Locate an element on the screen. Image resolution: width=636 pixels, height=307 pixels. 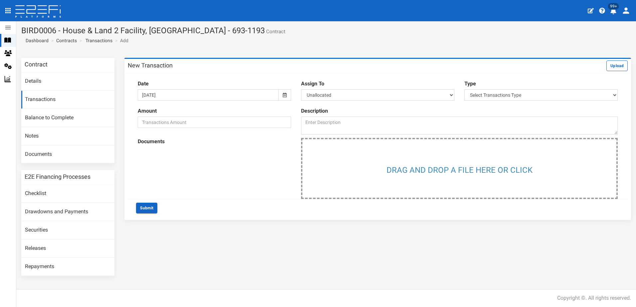
a: Contracts is located at coordinates (67, 41).